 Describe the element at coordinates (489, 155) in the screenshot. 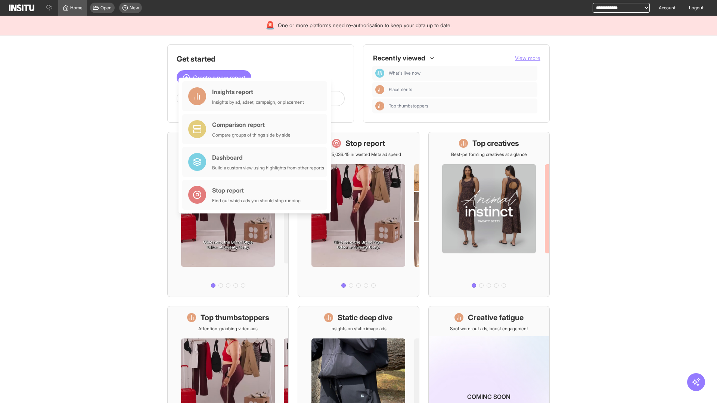

I see `p: Best-performing creatives at a glance` at that location.